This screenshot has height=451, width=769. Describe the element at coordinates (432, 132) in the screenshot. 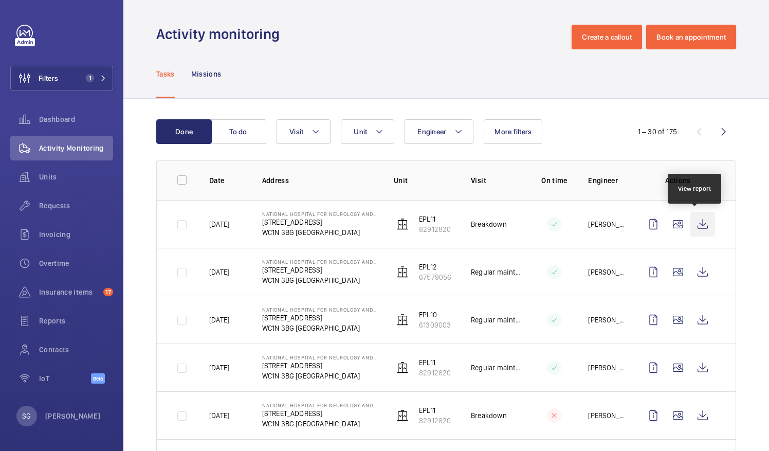

I see `span: Engineer` at that location.